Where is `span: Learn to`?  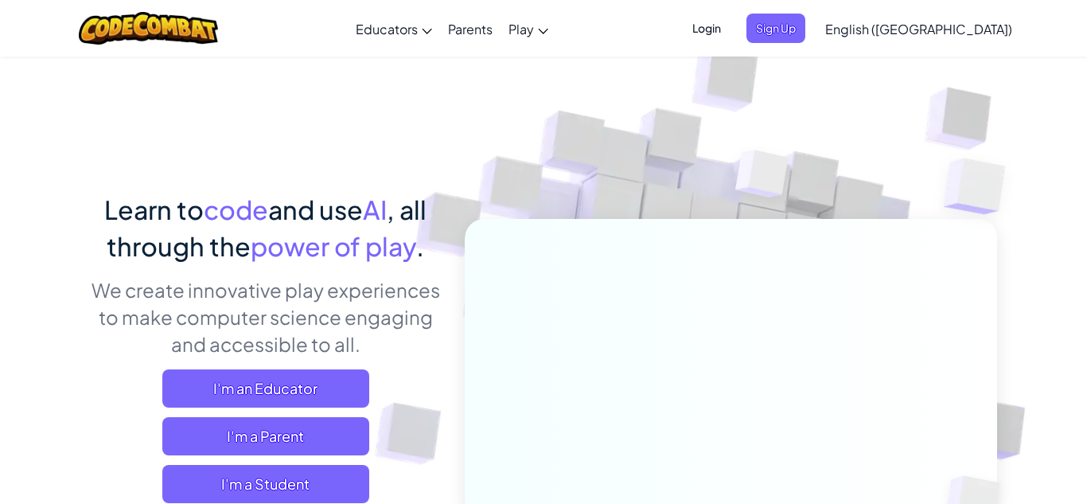
span: Learn to is located at coordinates (154, 209).